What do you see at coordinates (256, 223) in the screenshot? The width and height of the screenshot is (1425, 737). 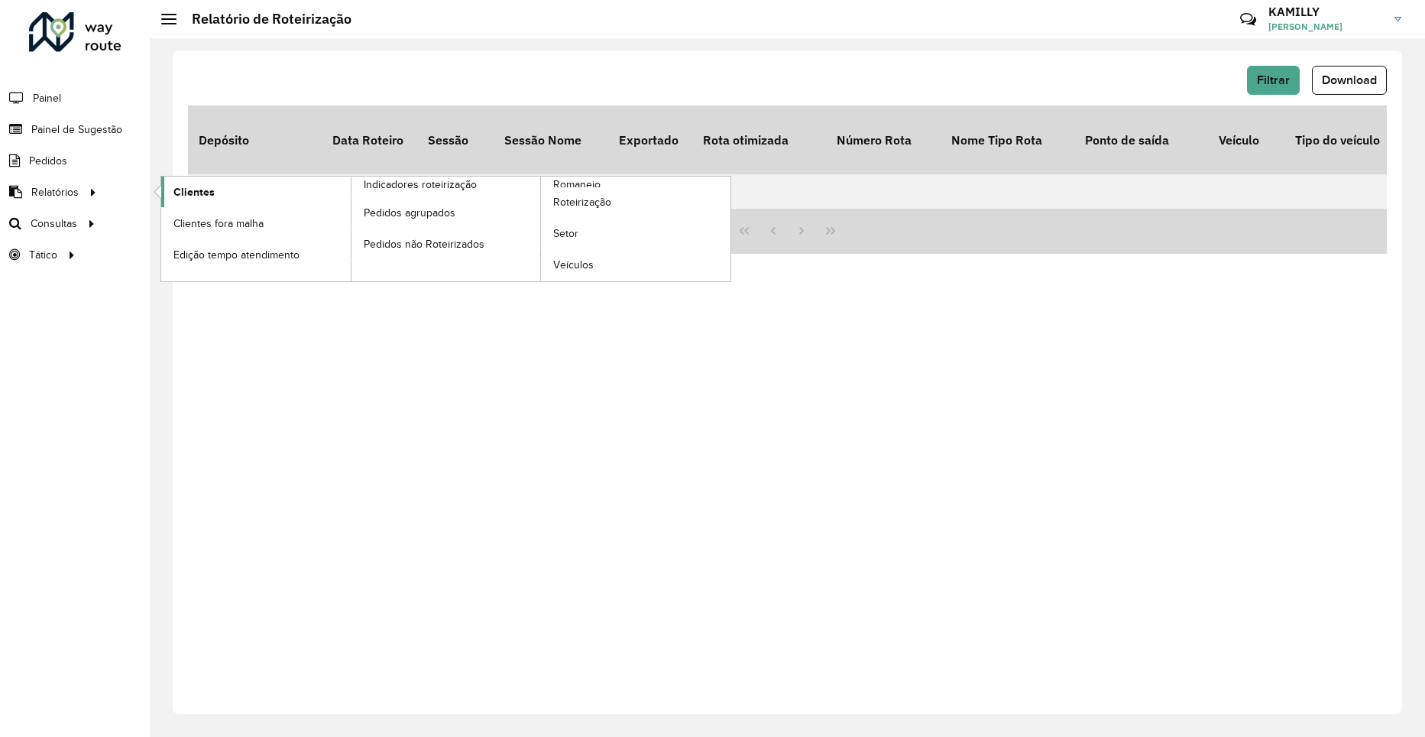 I see `a: Clientes fora malha` at bounding box center [256, 223].